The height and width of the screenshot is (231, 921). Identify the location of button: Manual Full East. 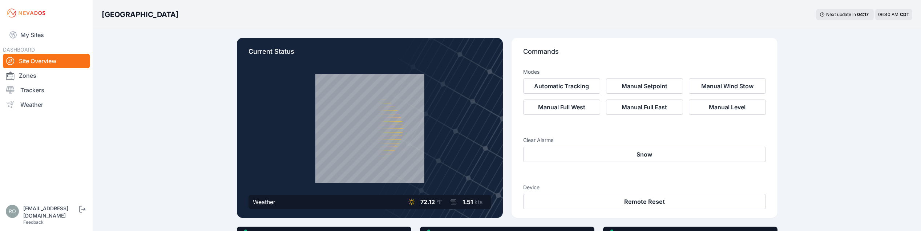
(645, 107).